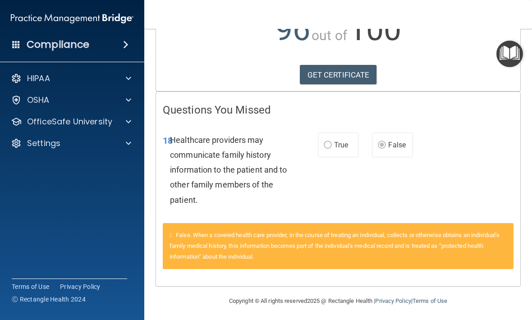  I want to click on span: False. When a covered health care provider, in the course of treating an individual, collects or ..., so click(335, 246).